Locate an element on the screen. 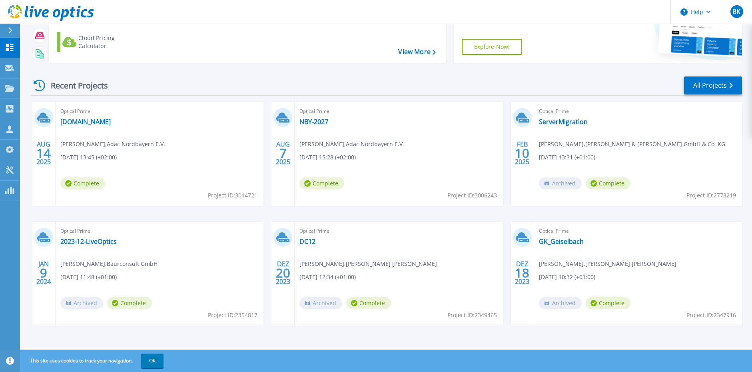  a: GK_Geiselbach is located at coordinates (562, 241).